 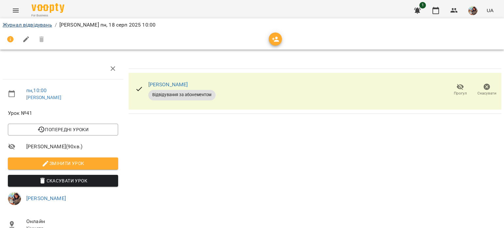 I want to click on button: Прогул, so click(x=460, y=90).